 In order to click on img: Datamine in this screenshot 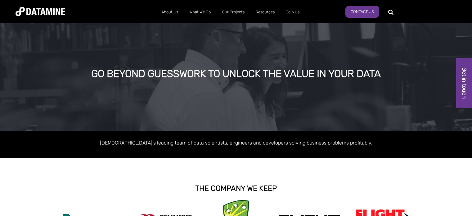, I will do `click(40, 11)`.